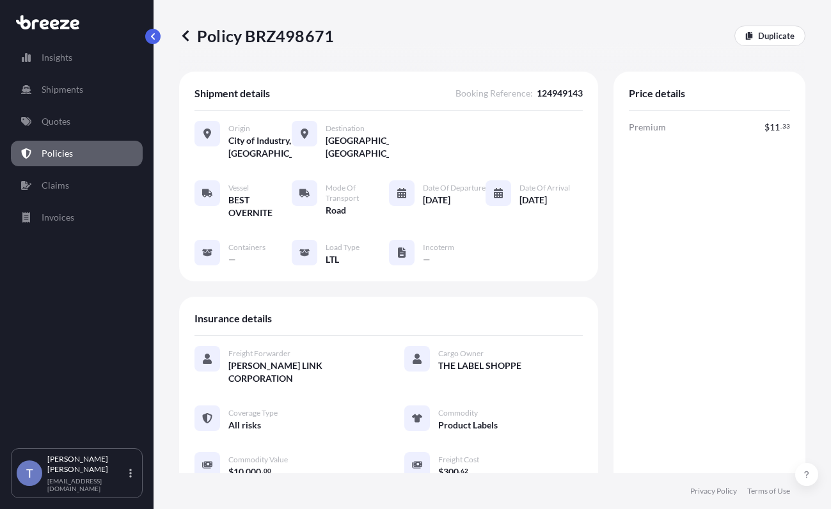  Describe the element at coordinates (357, 193) in the screenshot. I see `span: Mode of Transport` at that location.